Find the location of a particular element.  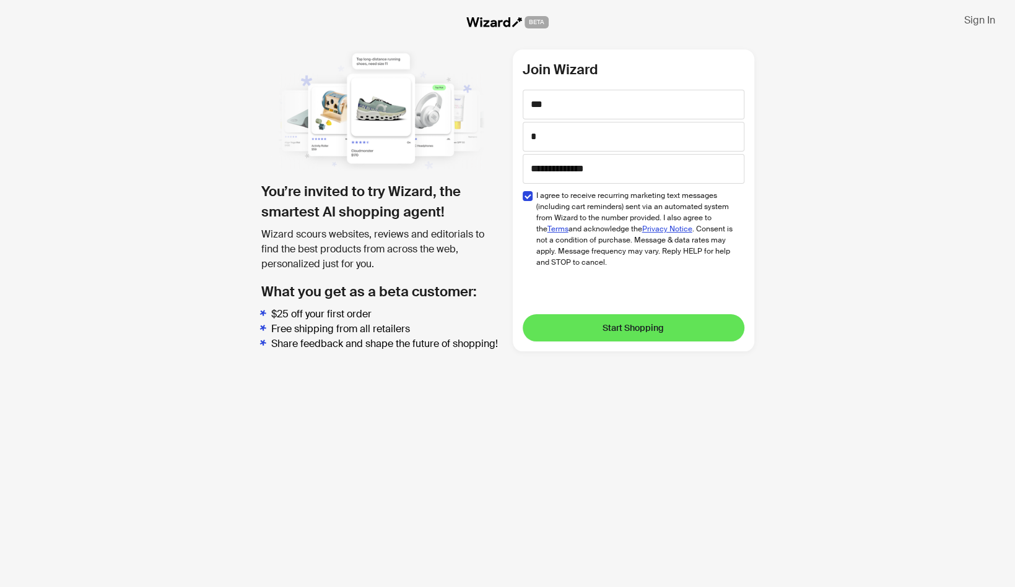

a: Privacy Notice is located at coordinates (667, 229).